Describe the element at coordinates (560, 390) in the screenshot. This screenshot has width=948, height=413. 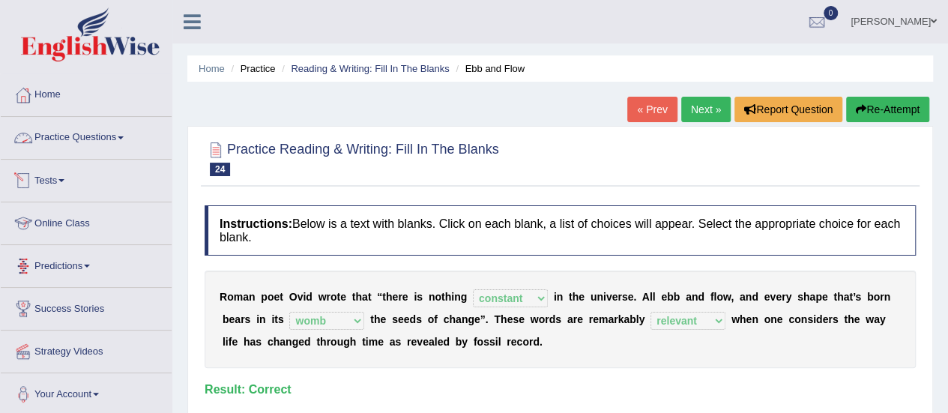
I see `h4: Result:` at that location.